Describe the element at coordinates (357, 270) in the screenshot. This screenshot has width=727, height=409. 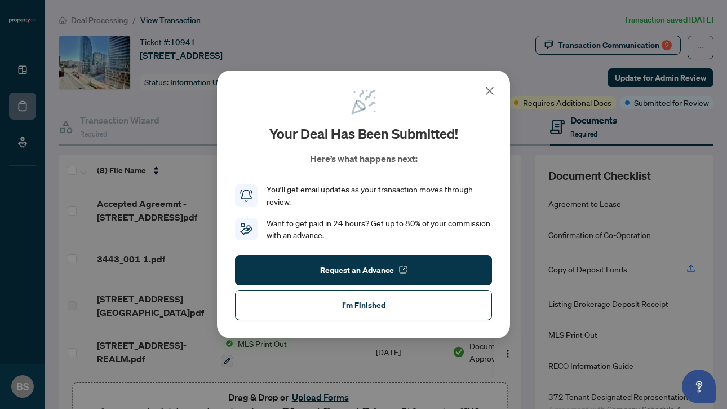
I see `span: Request an Advance` at that location.